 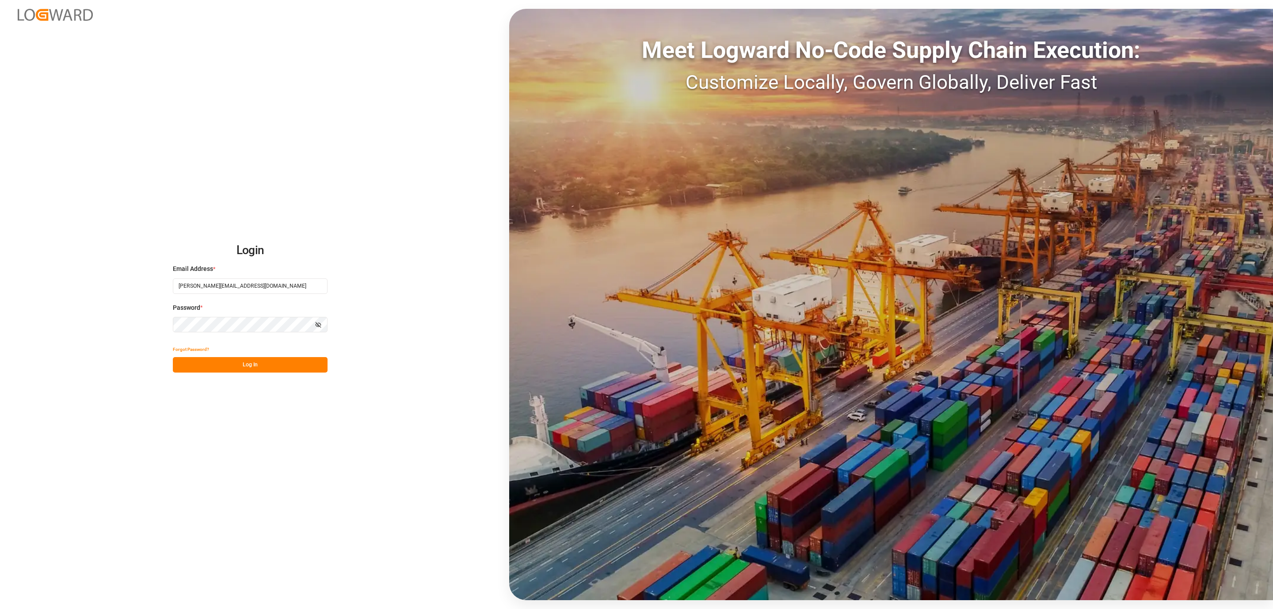 I want to click on img: Logward_new_orange.png, so click(x=55, y=15).